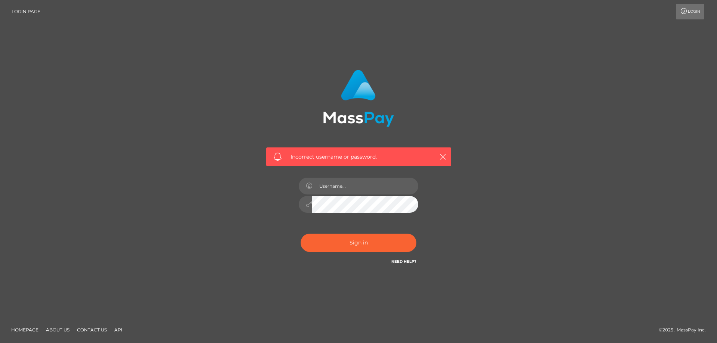  I want to click on button: Sign in, so click(358, 243).